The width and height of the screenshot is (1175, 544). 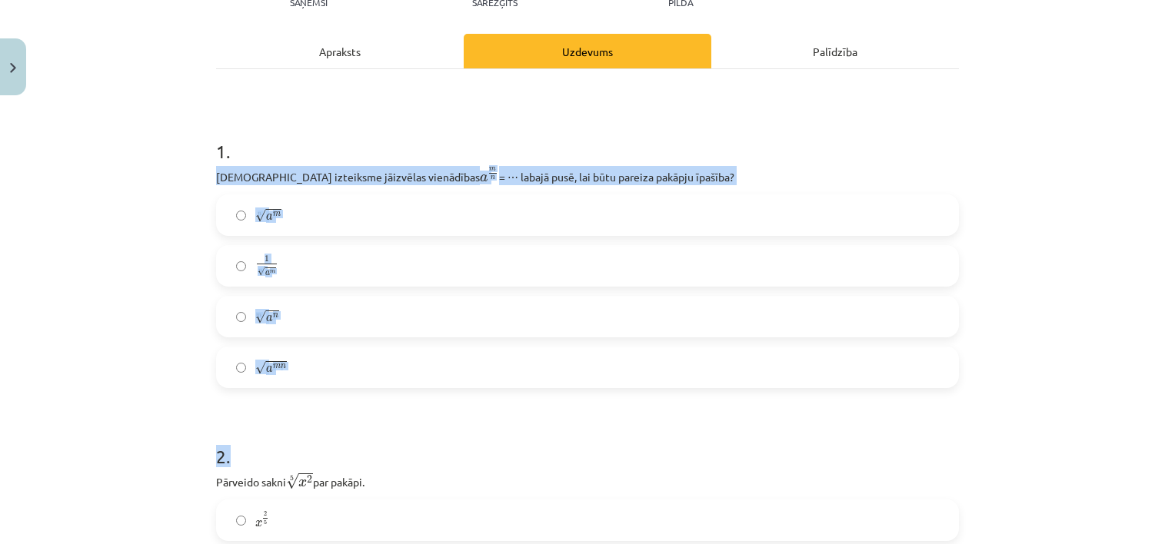 I want to click on span: 5, so click(x=265, y=523).